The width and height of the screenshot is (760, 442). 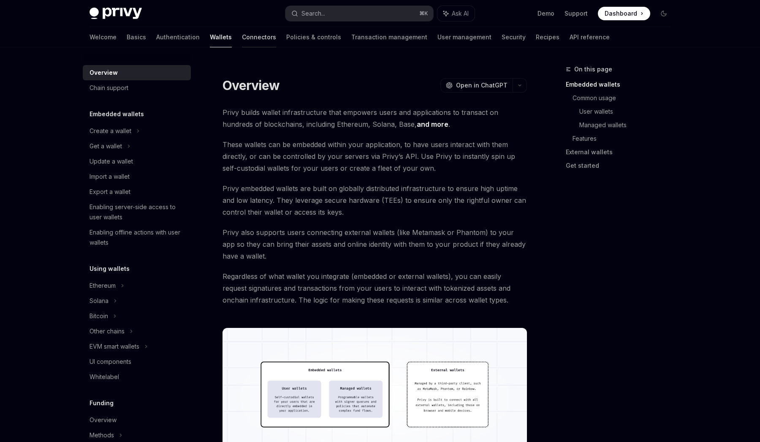 What do you see at coordinates (513, 37) in the screenshot?
I see `a: Security` at bounding box center [513, 37].